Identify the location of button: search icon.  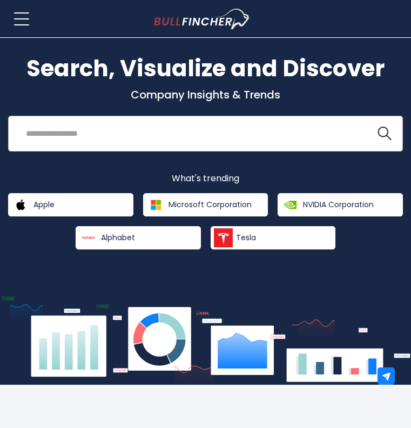
(385, 134).